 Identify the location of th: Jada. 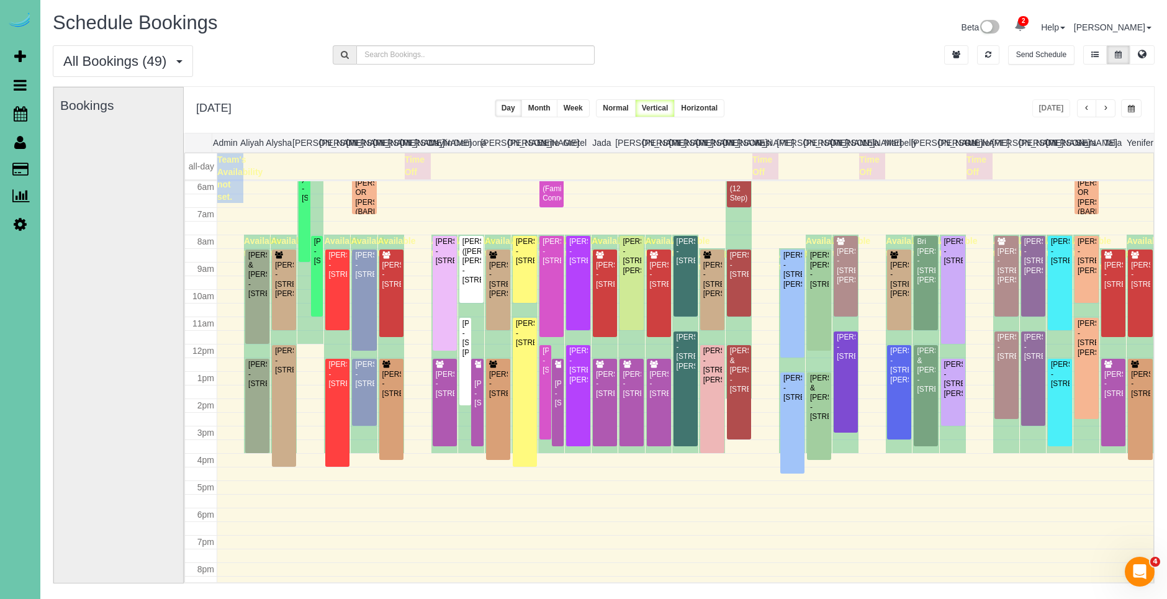
(601, 143).